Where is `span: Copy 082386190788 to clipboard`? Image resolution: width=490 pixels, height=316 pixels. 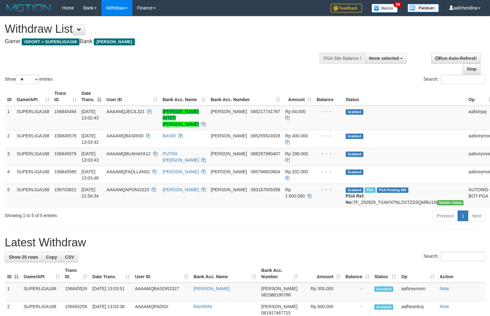
span: Copy 082386190788 to clipboard is located at coordinates (276, 295).